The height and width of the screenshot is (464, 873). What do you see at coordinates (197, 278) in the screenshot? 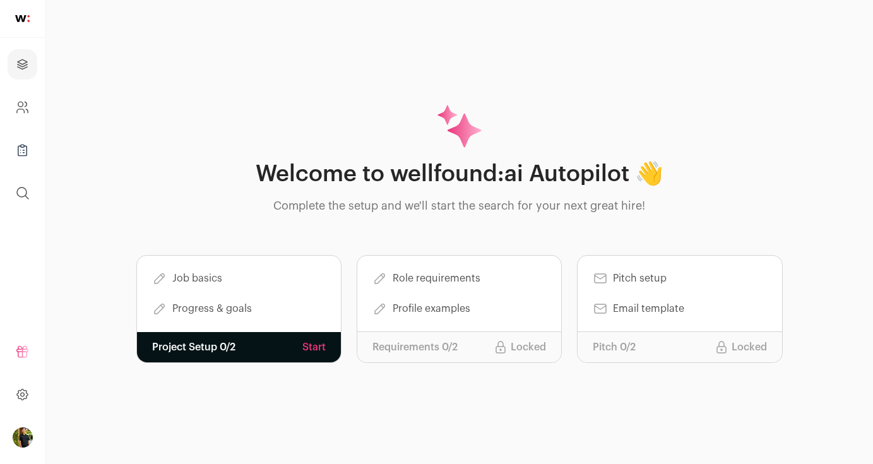
I see `span: Job basics` at bounding box center [197, 278].